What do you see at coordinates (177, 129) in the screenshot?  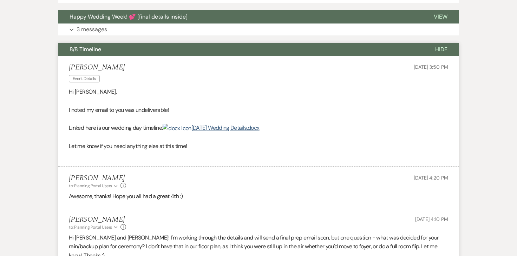 I see `img: ​docx icon` at bounding box center [177, 129].